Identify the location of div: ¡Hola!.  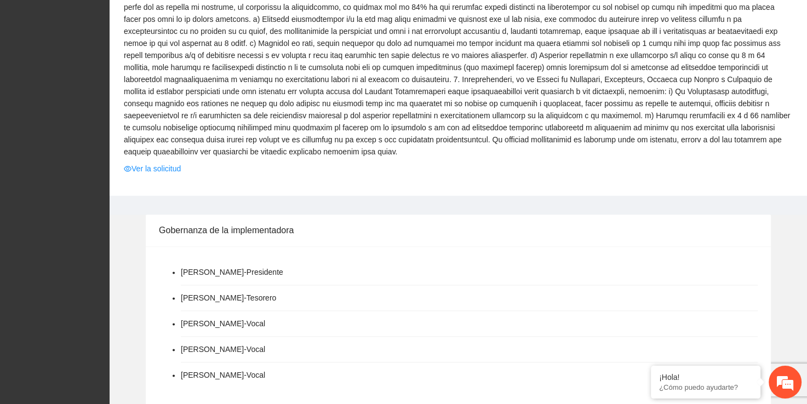
(706, 377).